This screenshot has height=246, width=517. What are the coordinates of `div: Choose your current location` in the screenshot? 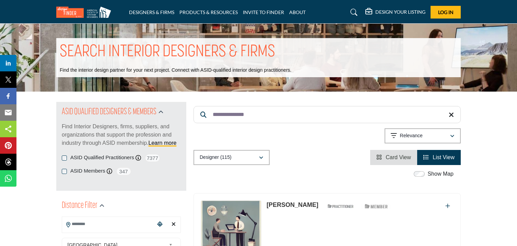 It's located at (160, 224).